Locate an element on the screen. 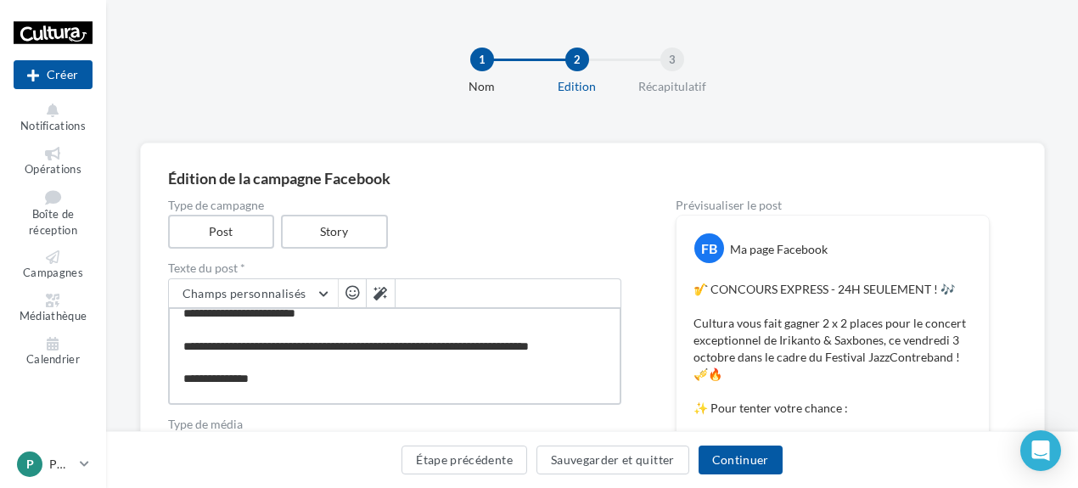 The height and width of the screenshot is (488, 1078). a: Opérations is located at coordinates (53, 161).